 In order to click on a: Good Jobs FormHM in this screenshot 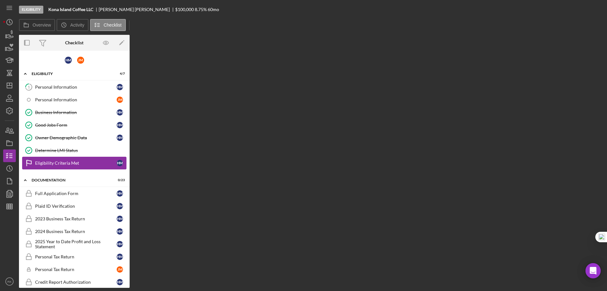, I will do `click(74, 125)`.